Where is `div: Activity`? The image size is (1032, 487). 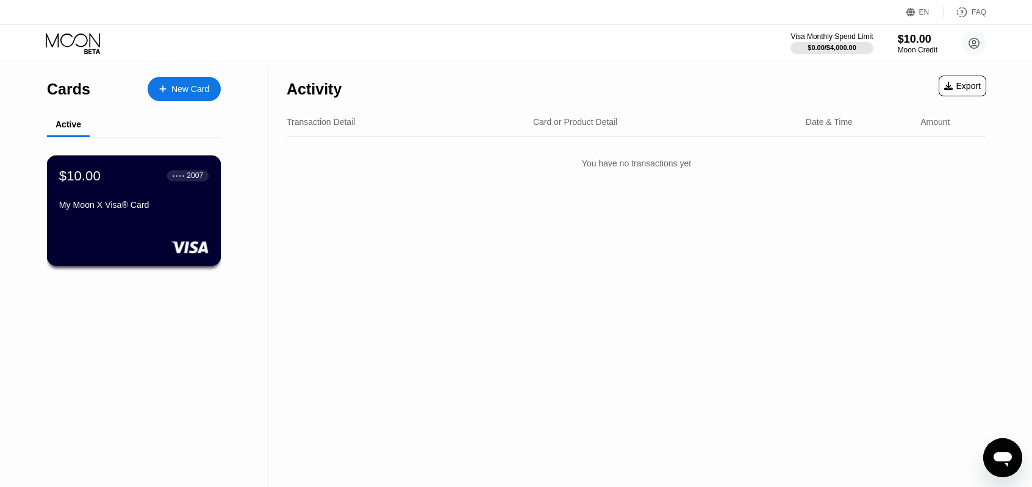 div: Activity is located at coordinates (314, 89).